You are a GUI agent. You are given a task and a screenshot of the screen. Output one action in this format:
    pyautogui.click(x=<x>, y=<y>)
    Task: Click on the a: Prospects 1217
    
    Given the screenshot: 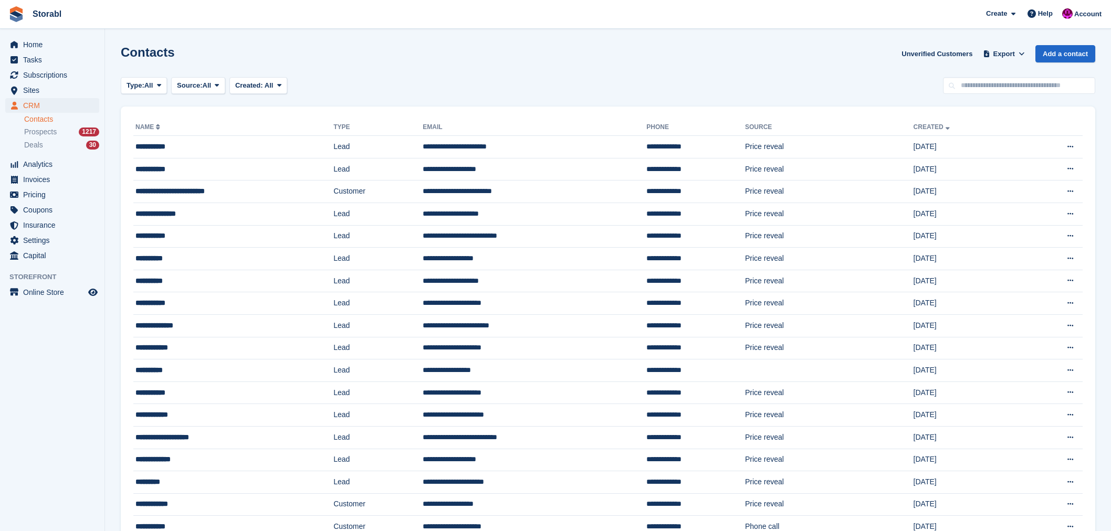 What is the action you would take?
    pyautogui.click(x=61, y=132)
    